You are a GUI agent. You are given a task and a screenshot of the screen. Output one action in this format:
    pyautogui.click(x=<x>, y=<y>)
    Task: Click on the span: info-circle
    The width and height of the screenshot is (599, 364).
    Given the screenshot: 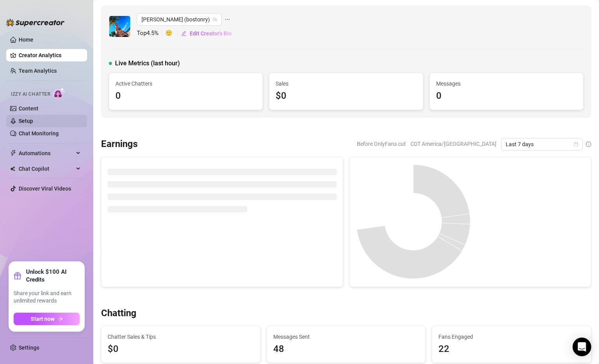 What is the action you would take?
    pyautogui.click(x=588, y=144)
    